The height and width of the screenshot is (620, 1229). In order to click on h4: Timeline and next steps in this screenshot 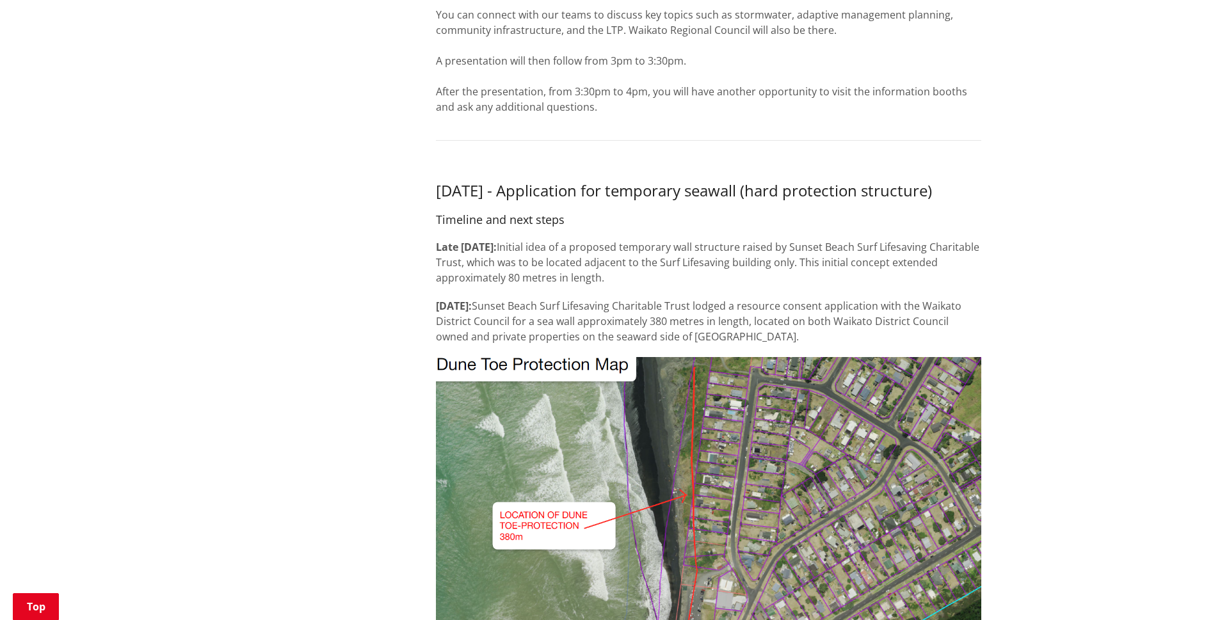, I will do `click(709, 220)`.